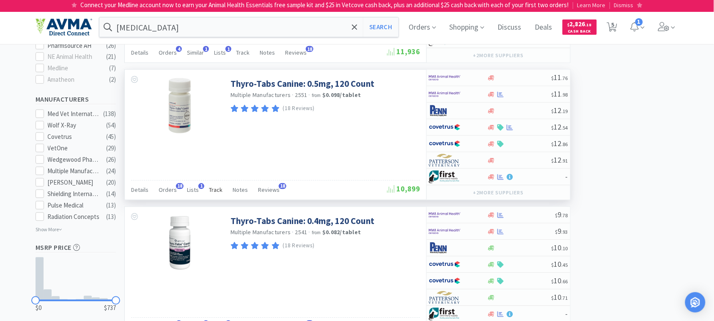 The image size is (714, 321). I want to click on span: 2551, so click(301, 95).